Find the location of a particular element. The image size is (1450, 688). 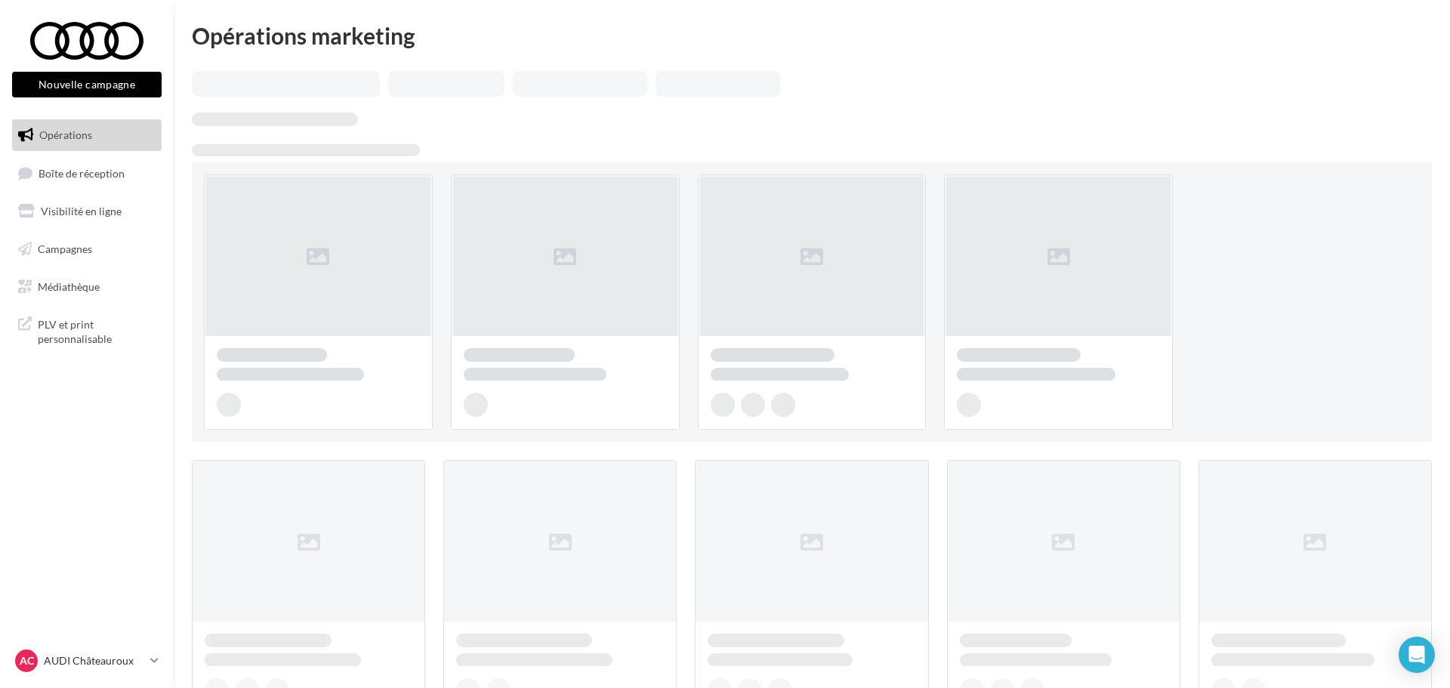

p: AUDI Châteauroux is located at coordinates (94, 661).